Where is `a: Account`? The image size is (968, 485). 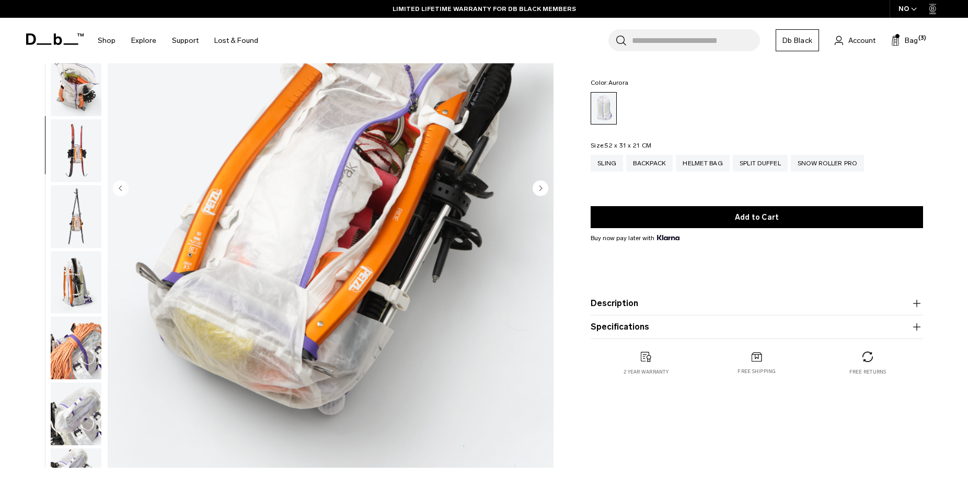 a: Account is located at coordinates (855, 40).